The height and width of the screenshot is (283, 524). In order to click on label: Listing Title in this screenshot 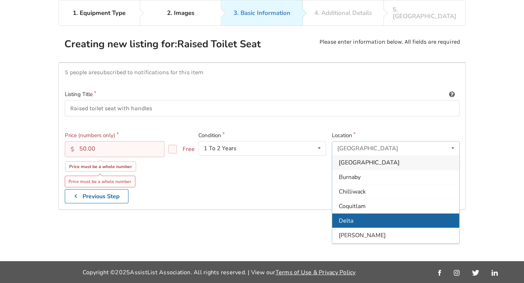, I will do `click(262, 94)`.